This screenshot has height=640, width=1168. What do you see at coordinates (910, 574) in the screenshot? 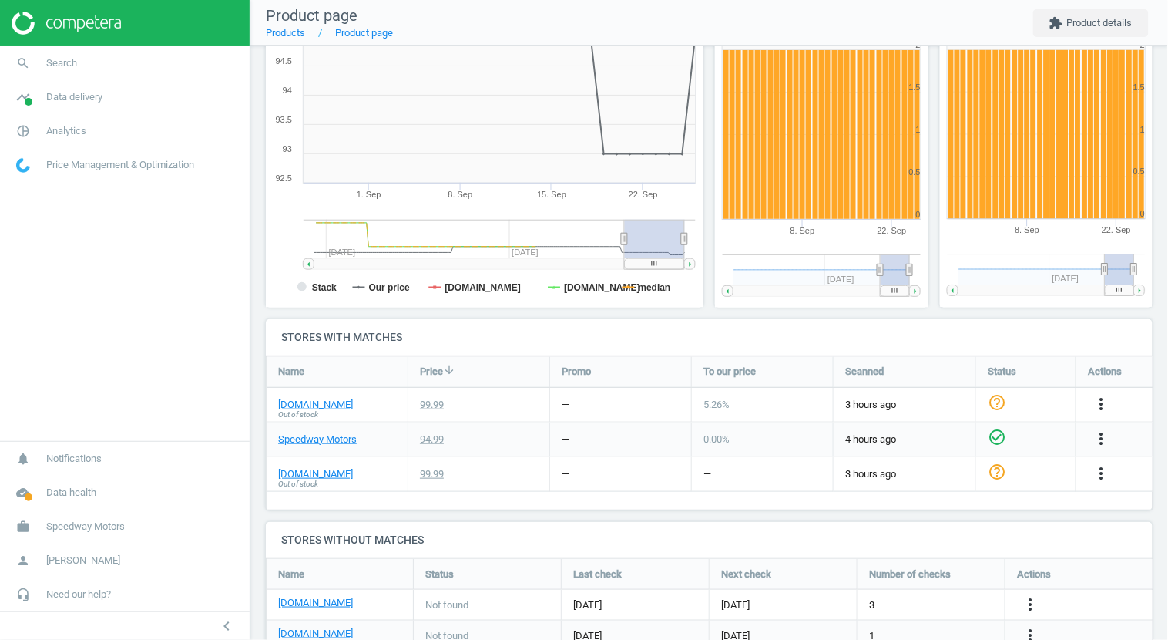
I see `span: Number of checks` at bounding box center [910, 574].